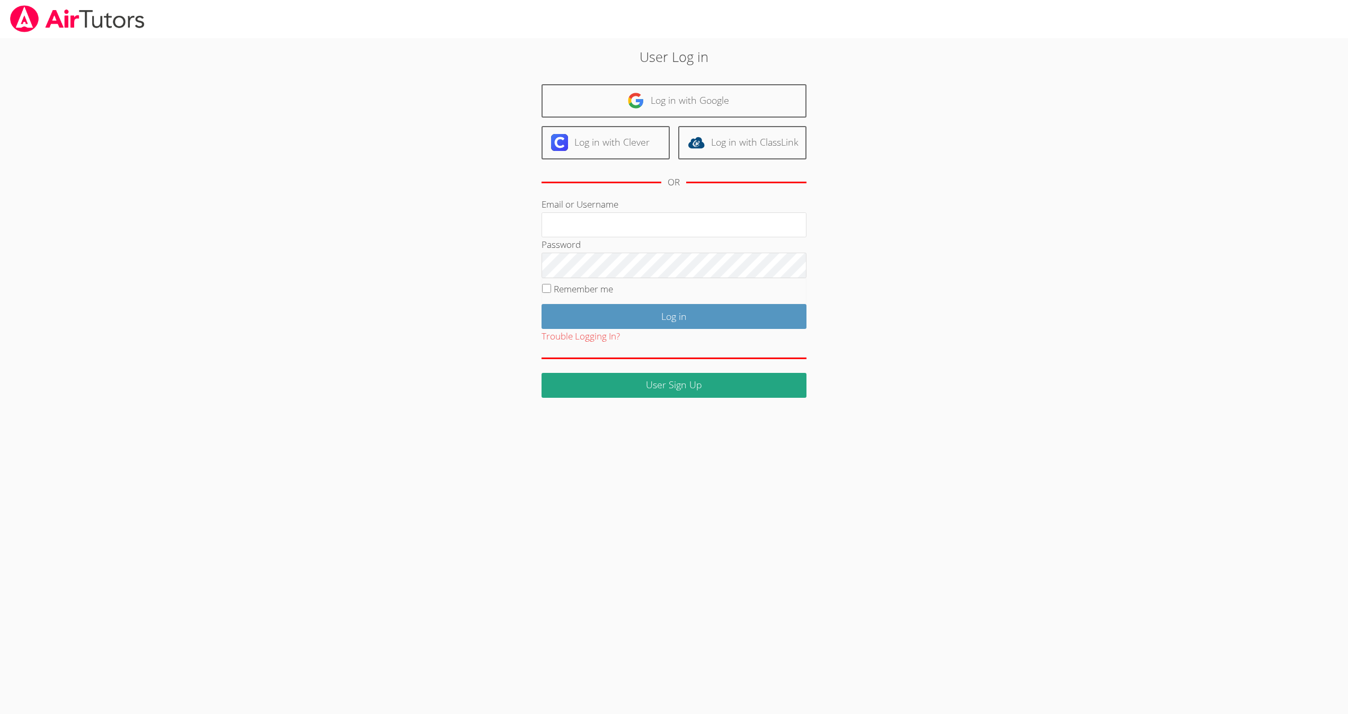 The image size is (1348, 714). I want to click on label: Remember me, so click(583, 289).